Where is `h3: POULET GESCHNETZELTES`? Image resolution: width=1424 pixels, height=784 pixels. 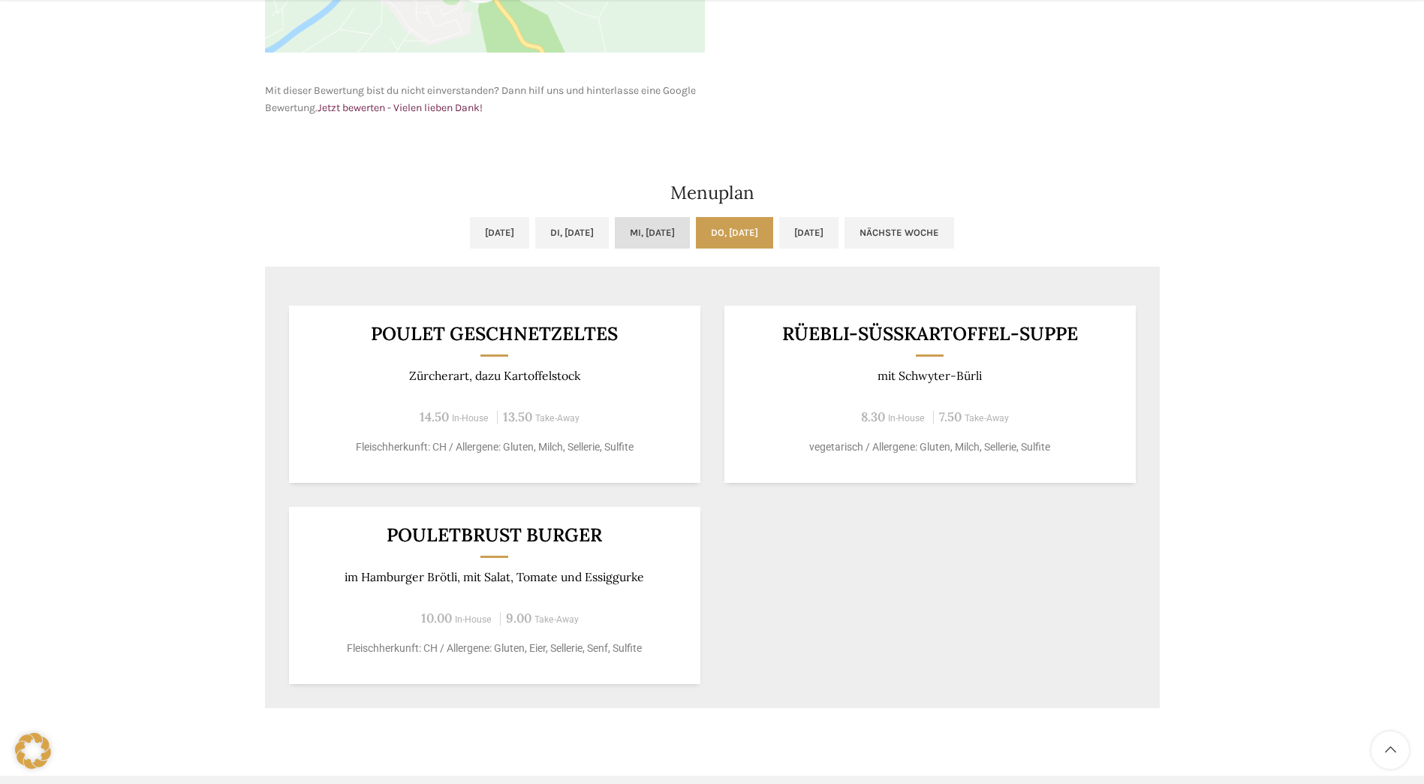 h3: POULET GESCHNETZELTES is located at coordinates (494, 333).